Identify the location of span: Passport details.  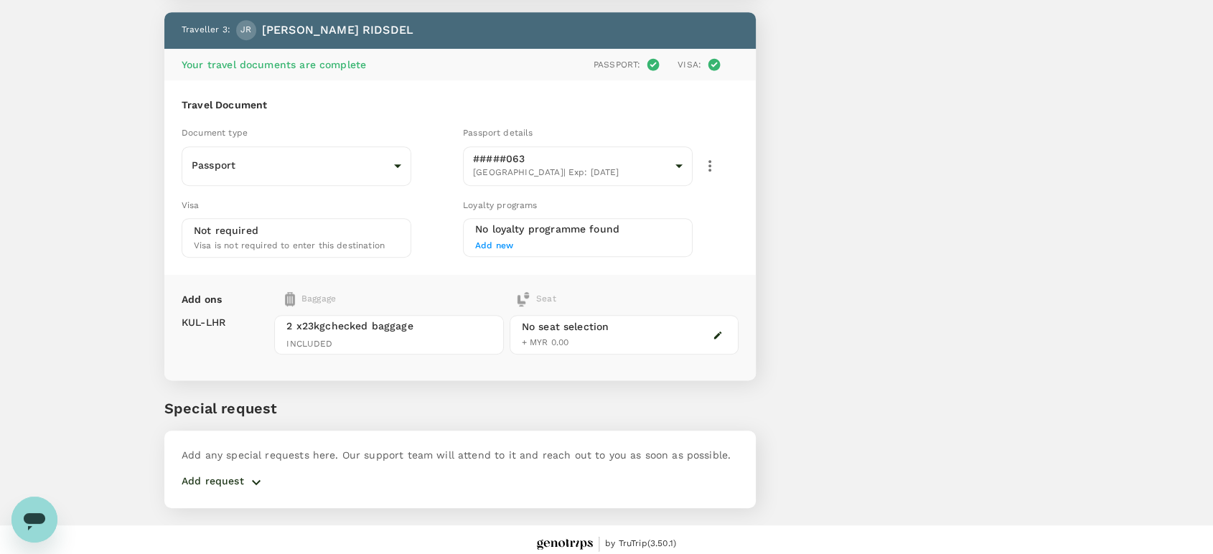
(497, 133).